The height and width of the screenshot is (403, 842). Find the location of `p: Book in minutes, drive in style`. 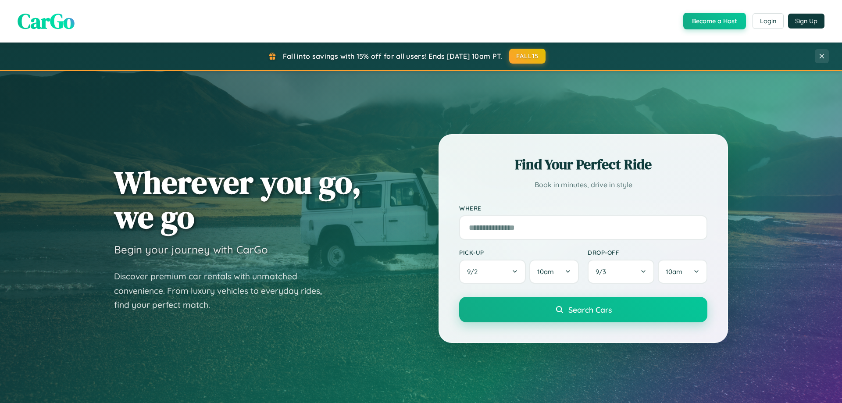

p: Book in minutes, drive in style is located at coordinates (583, 185).